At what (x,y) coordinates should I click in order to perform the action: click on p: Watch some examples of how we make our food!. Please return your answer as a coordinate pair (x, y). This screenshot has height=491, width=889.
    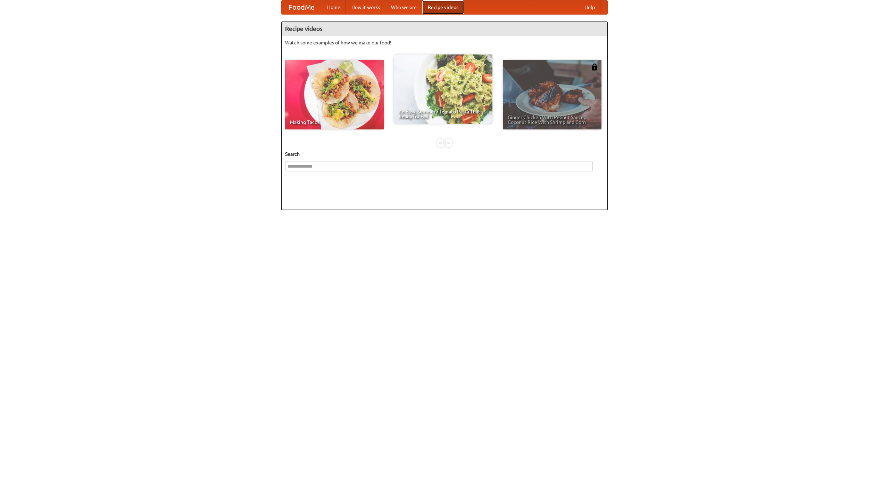
    Looking at the image, I should click on (444, 43).